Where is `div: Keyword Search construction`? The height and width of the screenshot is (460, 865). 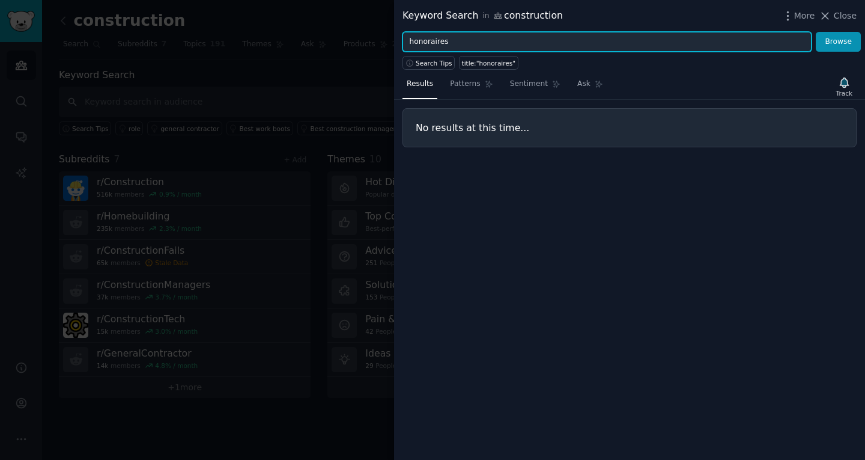
div: Keyword Search construction is located at coordinates (482, 16).